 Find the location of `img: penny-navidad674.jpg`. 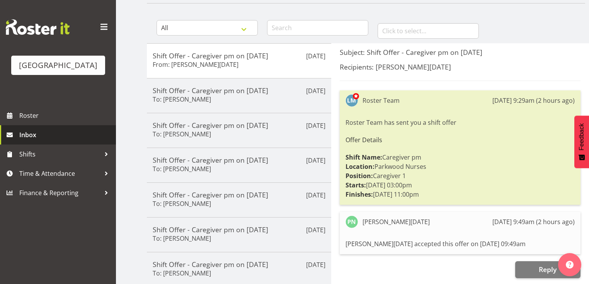

img: penny-navidad674.jpg is located at coordinates (352, 222).